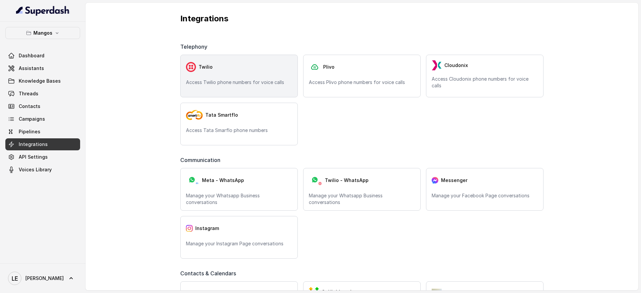  What do you see at coordinates (31, 56) in the screenshot?
I see `span: Dashboard` at bounding box center [31, 56].